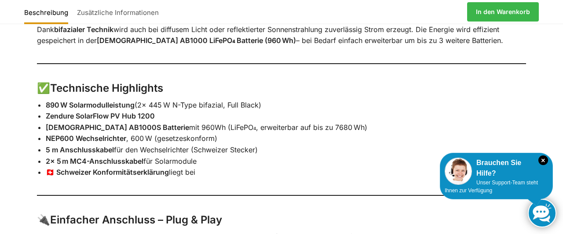  I want to click on strong: Technische Highlights, so click(106, 88).